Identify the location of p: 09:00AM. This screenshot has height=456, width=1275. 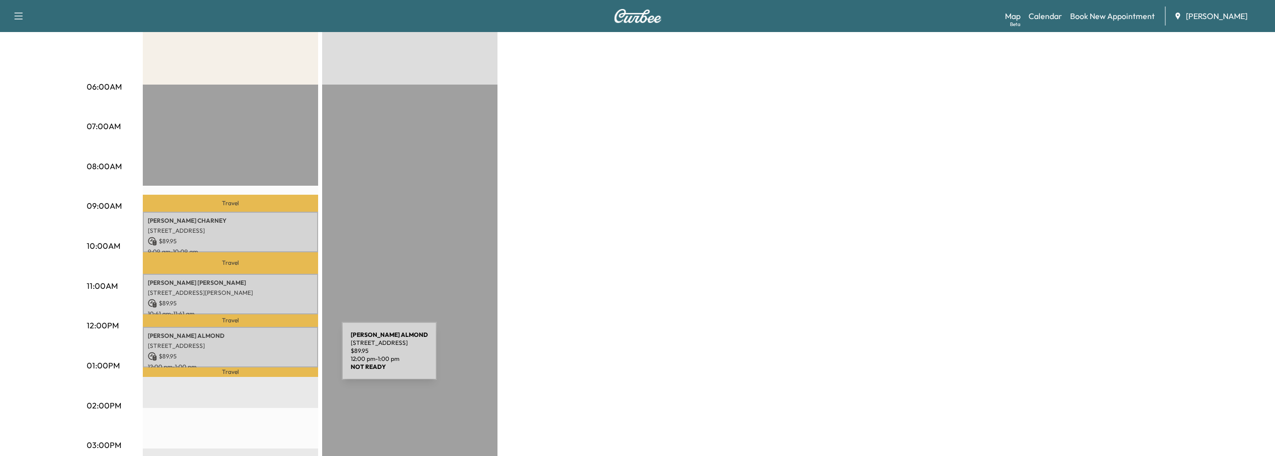
(104, 206).